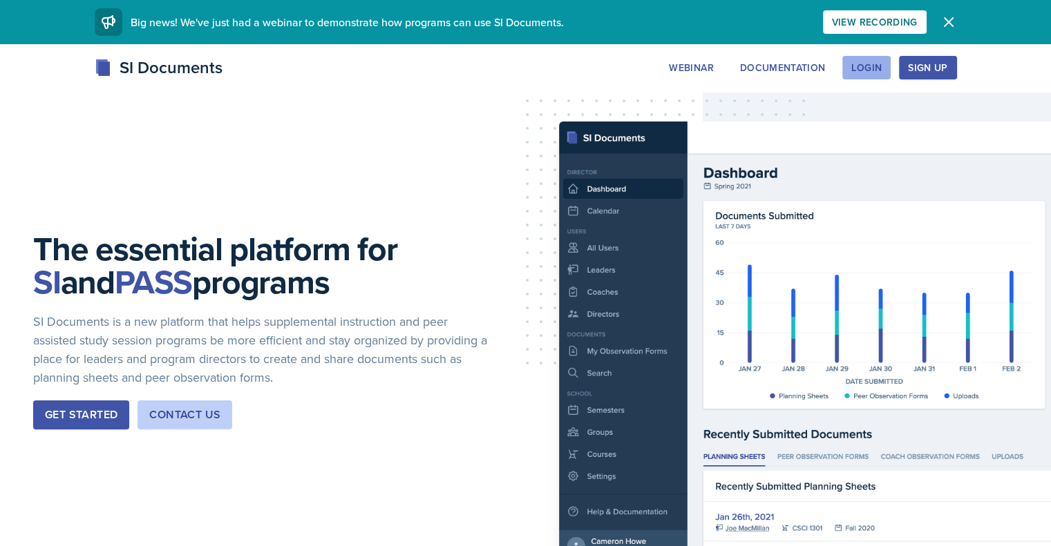 This screenshot has width=1051, height=546. I want to click on button: View Recording, so click(875, 22).